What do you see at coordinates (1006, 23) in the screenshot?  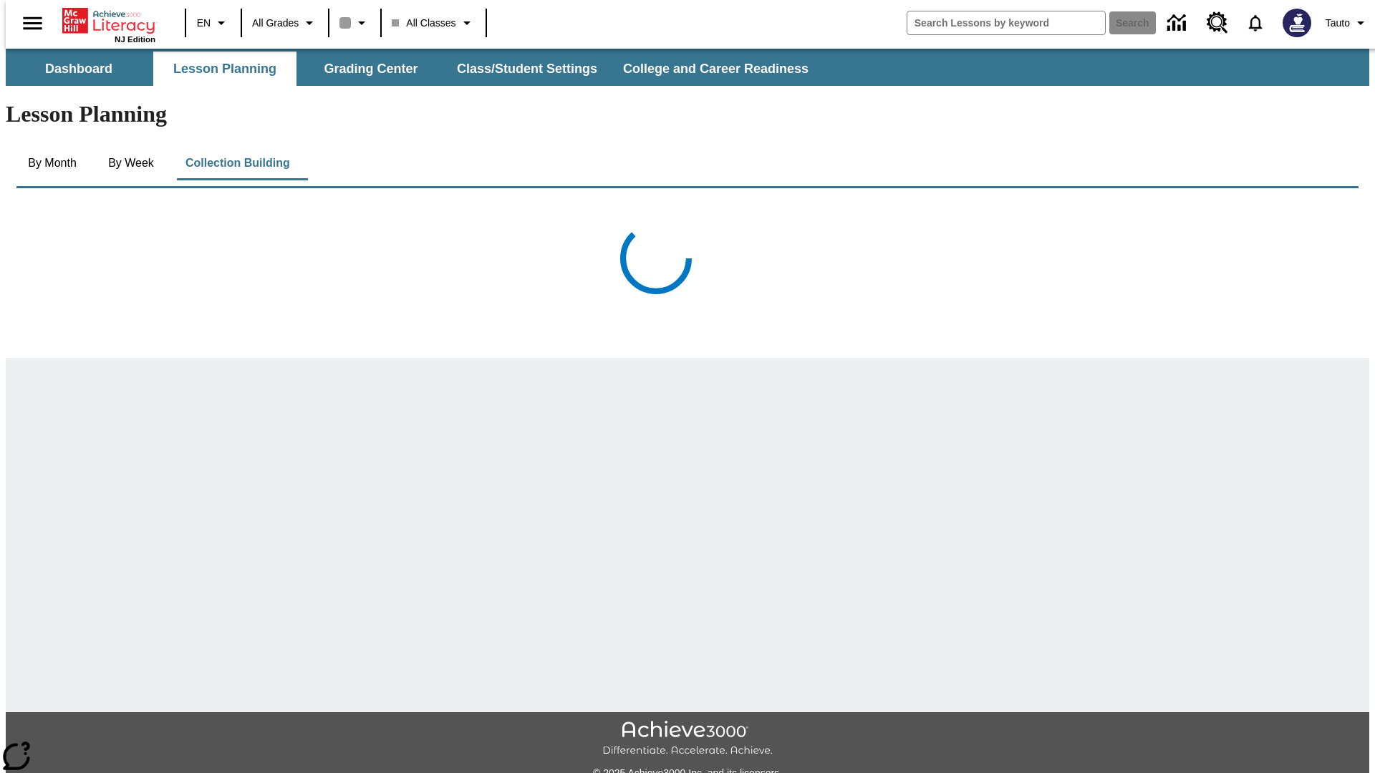 I see `input: search field` at bounding box center [1006, 23].